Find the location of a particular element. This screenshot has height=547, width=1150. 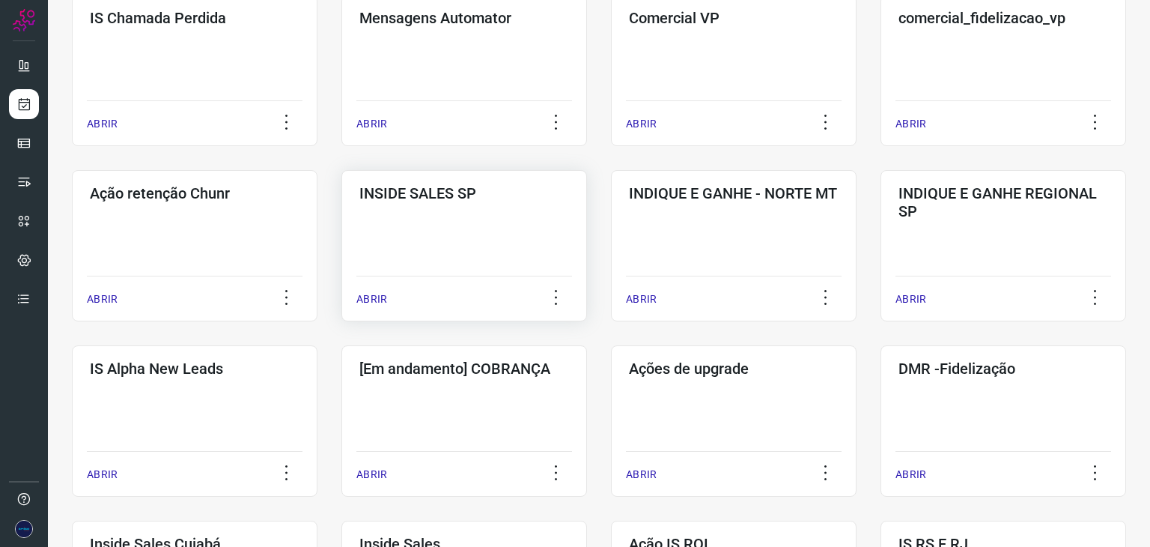

h3: INDIQUE E GANHE REGIONAL SP is located at coordinates (1004, 202).